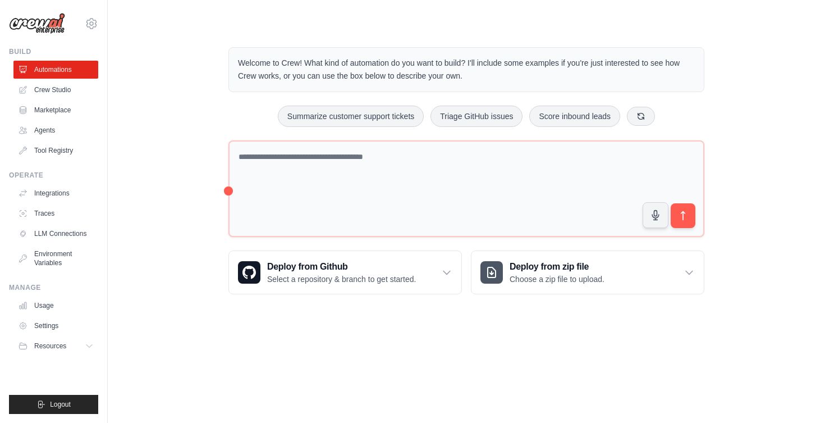  Describe the element at coordinates (557, 279) in the screenshot. I see `p: Choose a zip file to upload.` at that location.